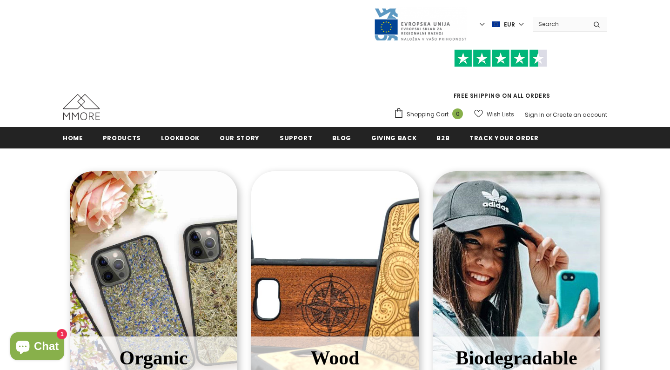  What do you see at coordinates (240, 138) in the screenshot?
I see `span: Our Story` at bounding box center [240, 138].